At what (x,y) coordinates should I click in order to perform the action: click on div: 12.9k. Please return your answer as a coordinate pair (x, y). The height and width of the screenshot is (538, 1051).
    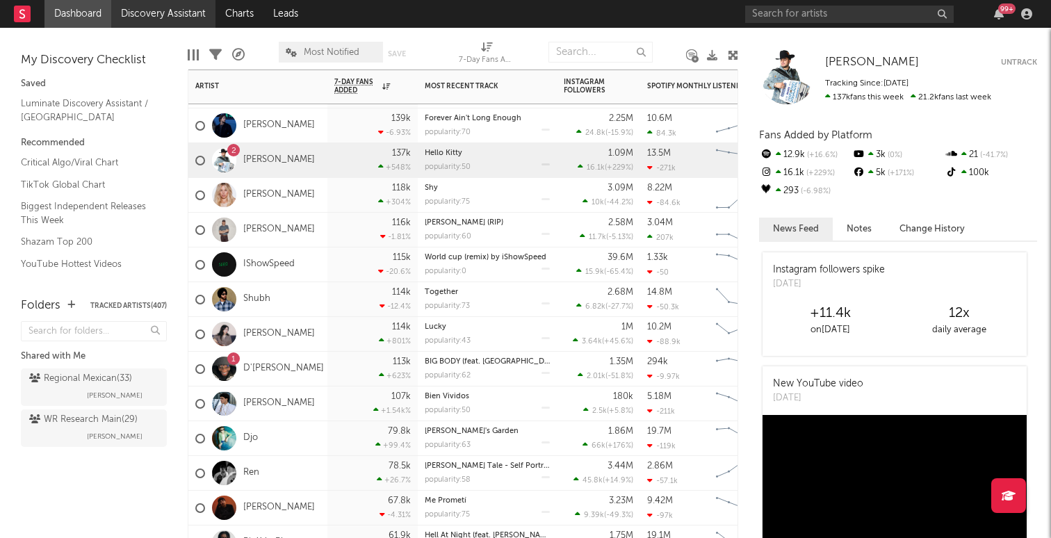
    Looking at the image, I should click on (805, 155).